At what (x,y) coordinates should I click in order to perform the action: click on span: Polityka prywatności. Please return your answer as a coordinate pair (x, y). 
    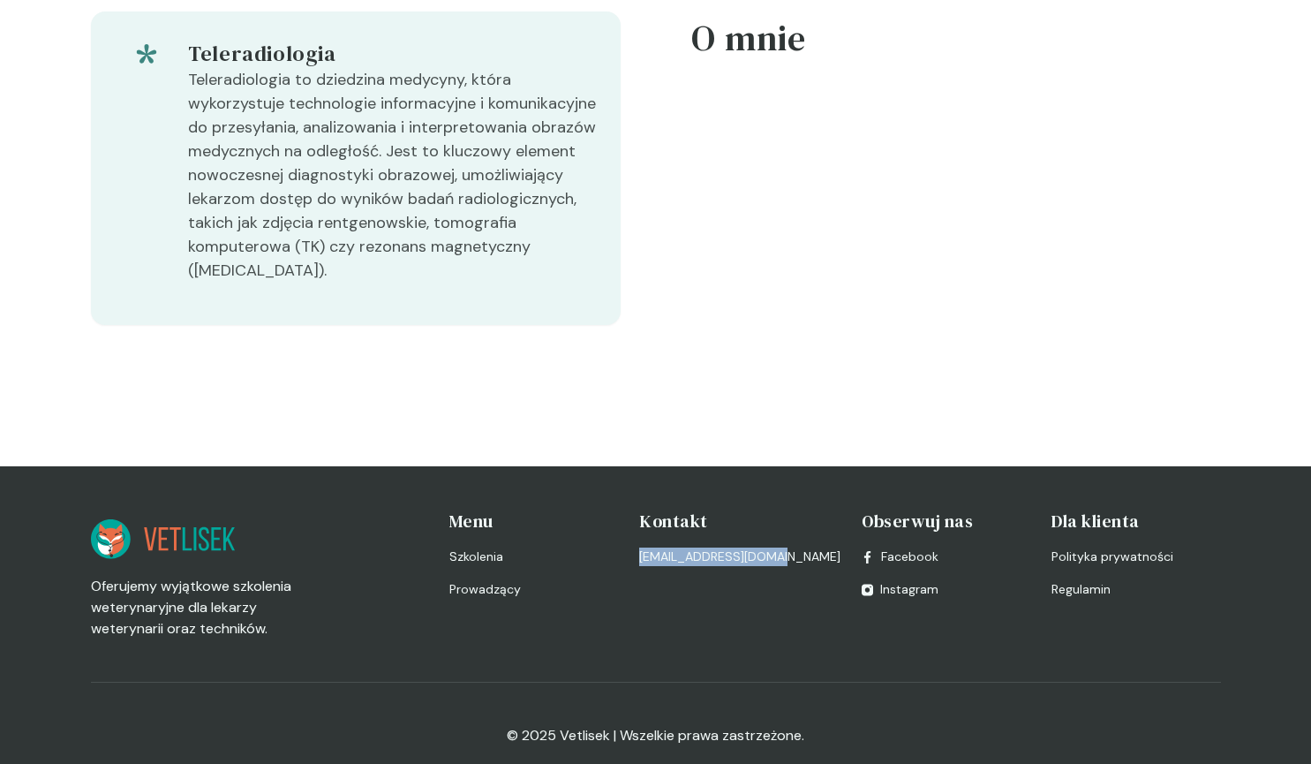
    Looking at the image, I should click on (1112, 556).